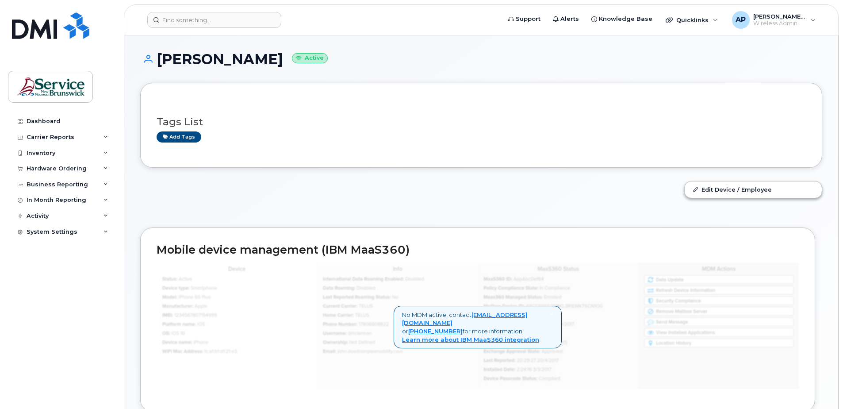  Describe the element at coordinates (551, 313) in the screenshot. I see `a: Close` at that location.